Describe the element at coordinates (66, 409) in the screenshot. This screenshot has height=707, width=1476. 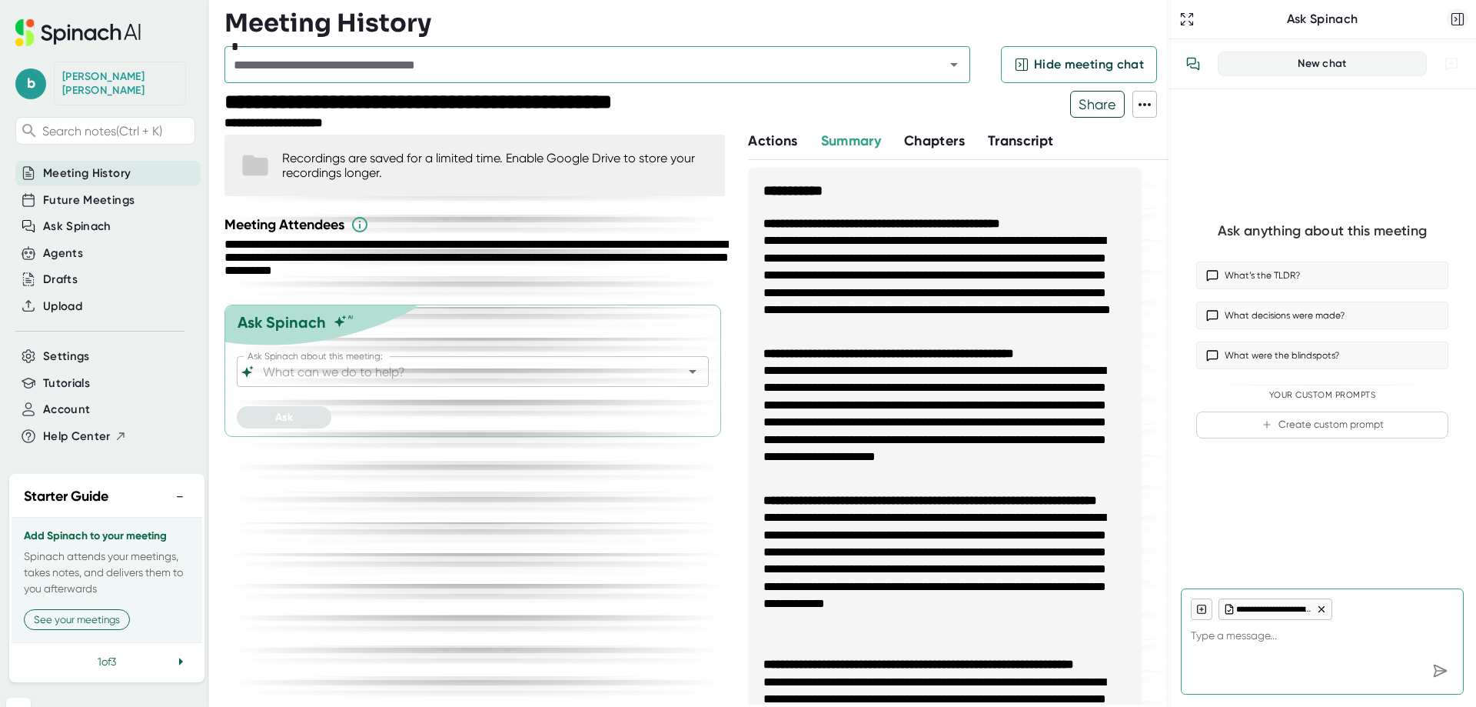
I see `span: Account` at that location.